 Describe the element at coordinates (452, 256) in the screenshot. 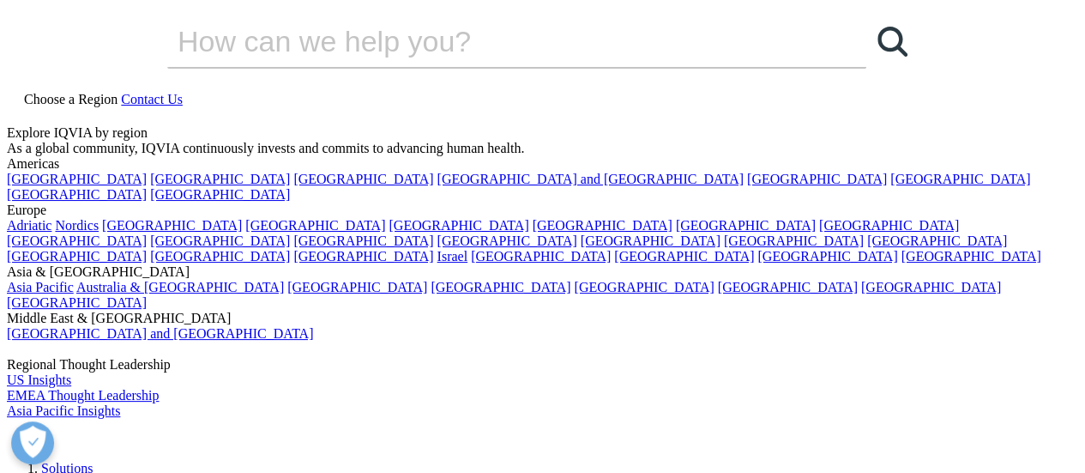

I see `a: Israel` at that location.